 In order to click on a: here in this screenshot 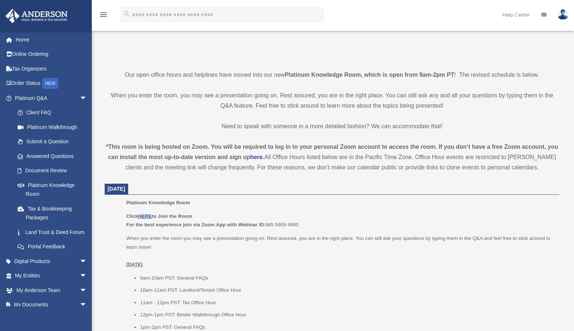, I will do `click(256, 157)`.